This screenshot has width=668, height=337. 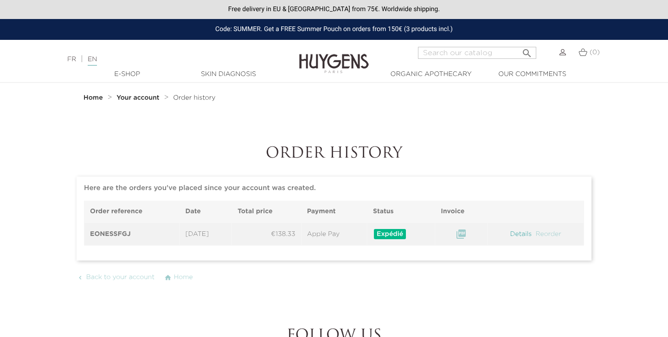 I want to click on th: Total price, so click(x=266, y=212).